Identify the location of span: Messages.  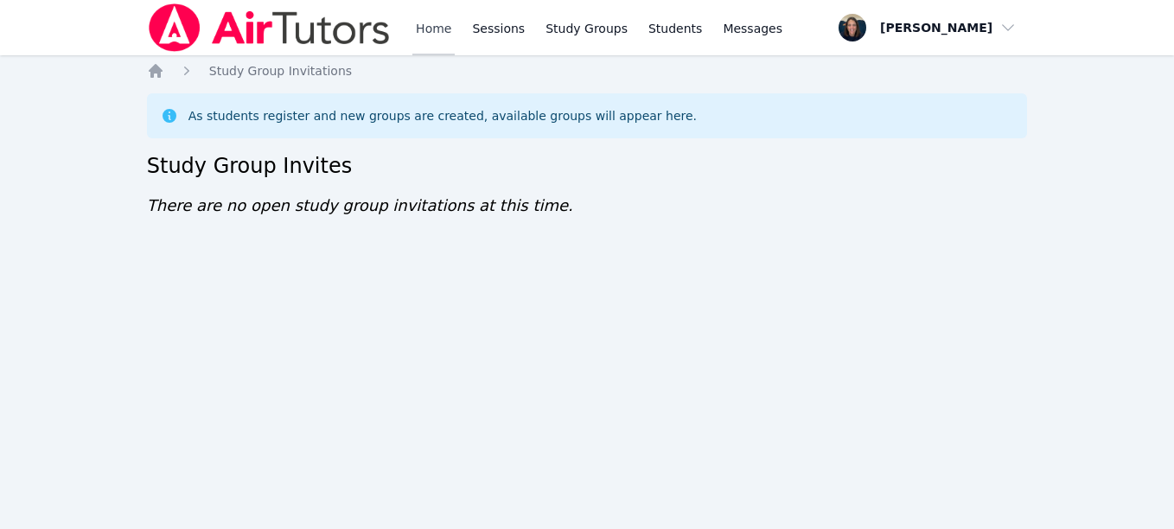
(752, 29).